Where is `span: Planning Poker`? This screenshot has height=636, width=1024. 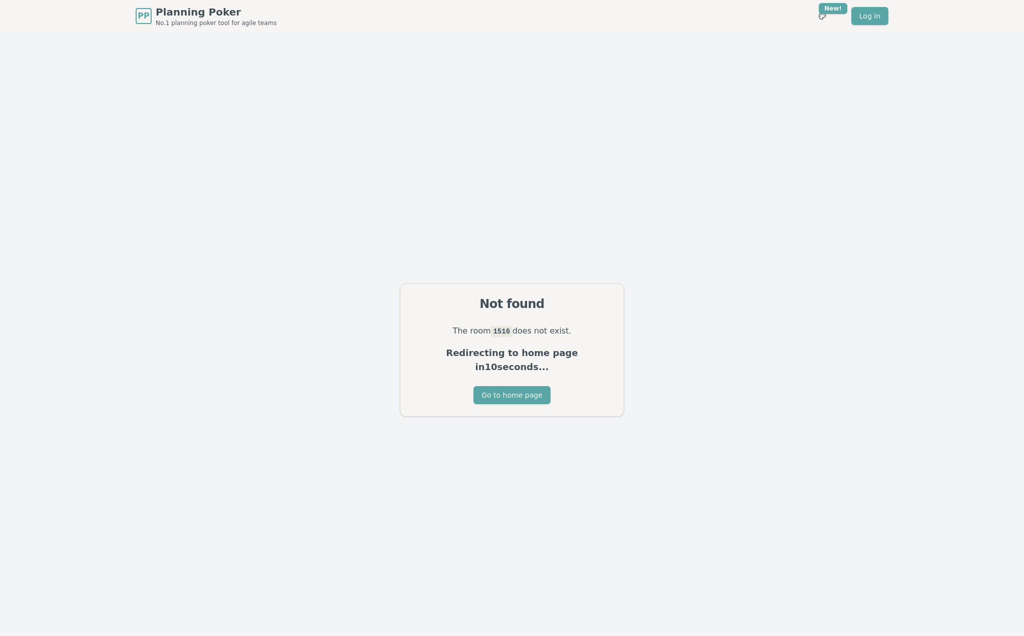 span: Planning Poker is located at coordinates (216, 12).